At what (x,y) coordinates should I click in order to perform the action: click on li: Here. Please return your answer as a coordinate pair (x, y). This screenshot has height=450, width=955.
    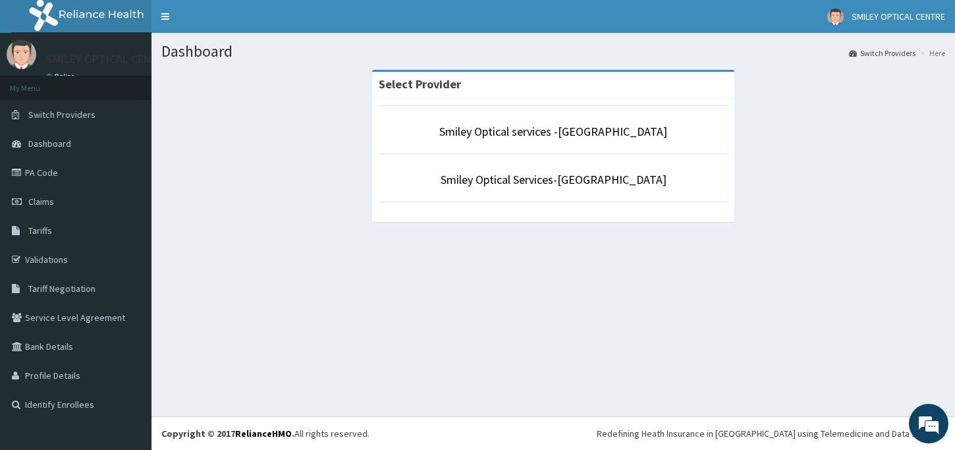
    Looking at the image, I should click on (931, 53).